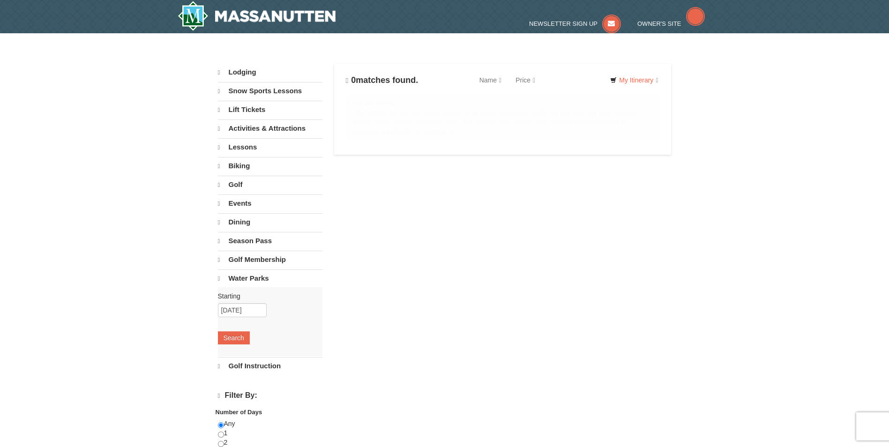 This screenshot has height=447, width=889. What do you see at coordinates (270, 278) in the screenshot?
I see `a: Water Parks` at bounding box center [270, 278].